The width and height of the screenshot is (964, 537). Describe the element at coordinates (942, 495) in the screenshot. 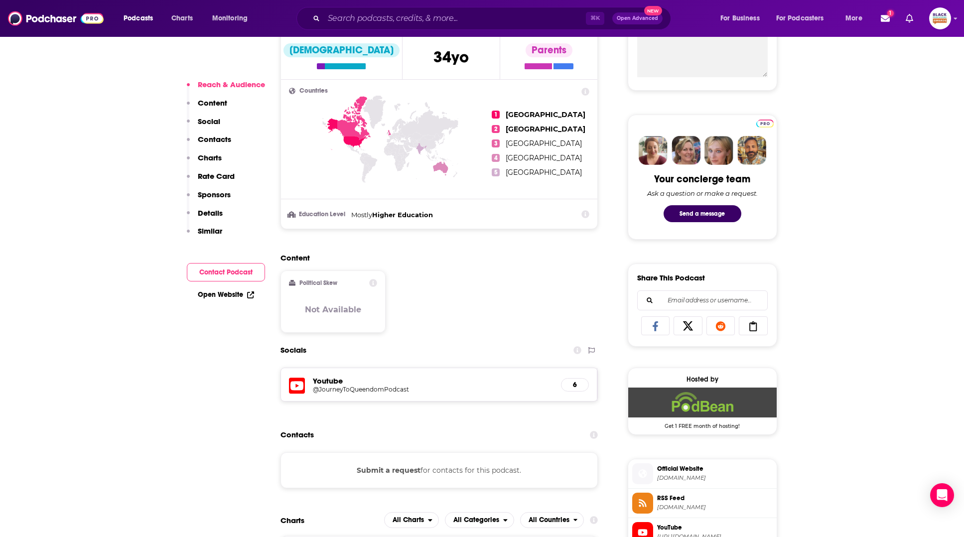

I see `div: Open Intercom Messenger` at that location.